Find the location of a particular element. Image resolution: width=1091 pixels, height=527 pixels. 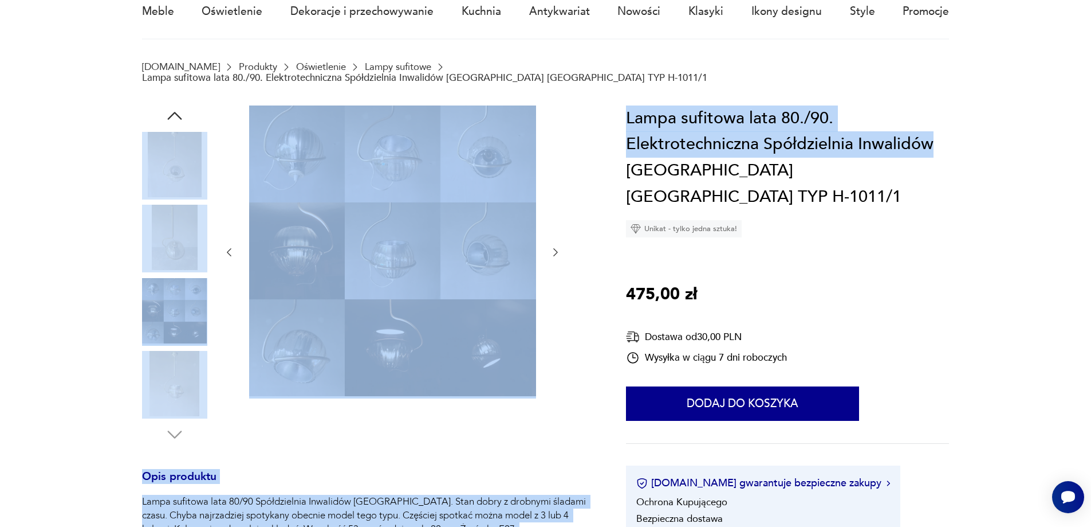

div: Unikat - tylko jedna sztuka! is located at coordinates (684, 229).